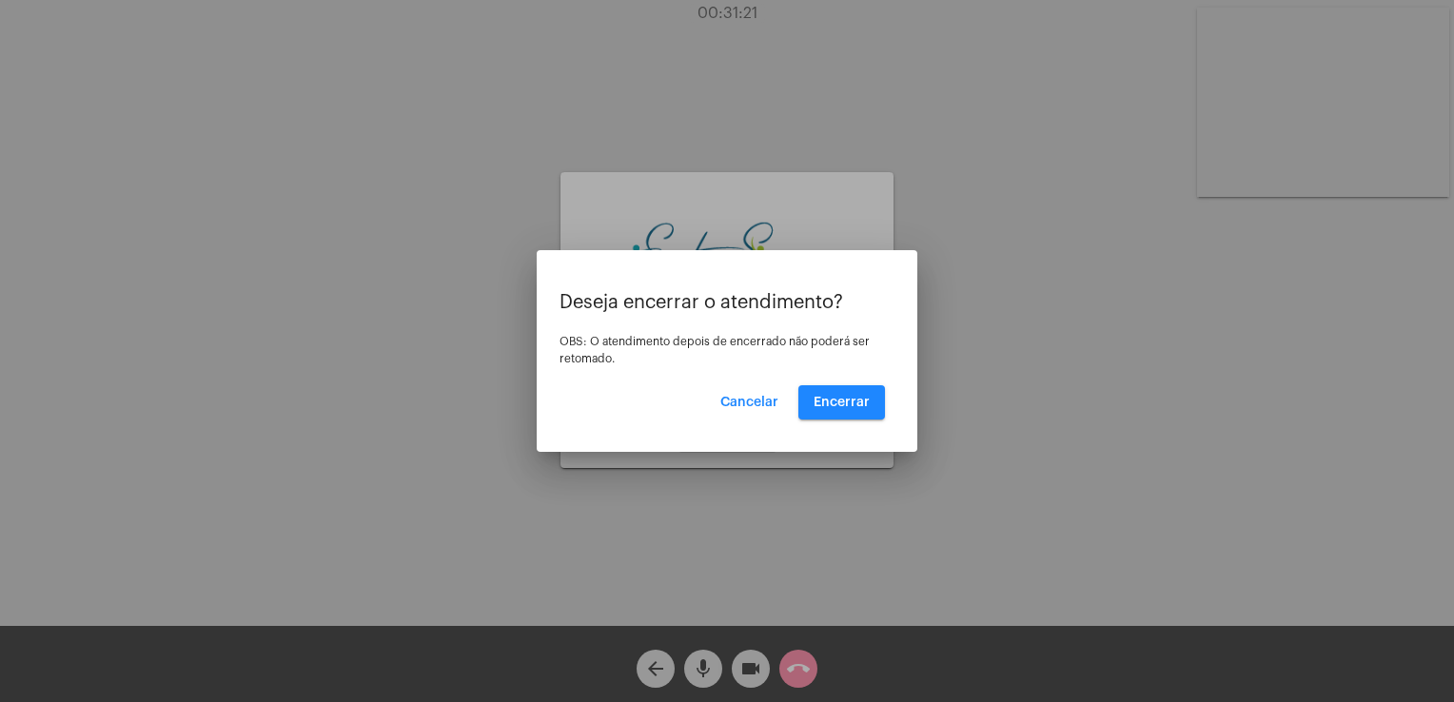  I want to click on span: Encerrar, so click(841, 402).